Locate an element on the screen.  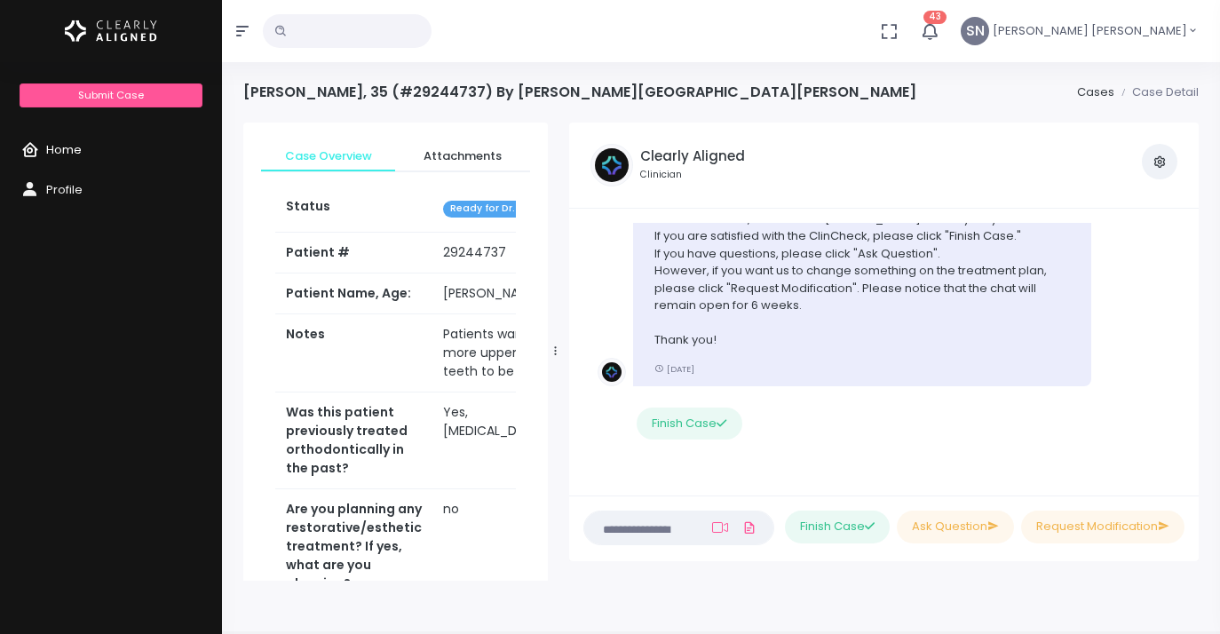
span: Case Overview is located at coordinates (328, 156).